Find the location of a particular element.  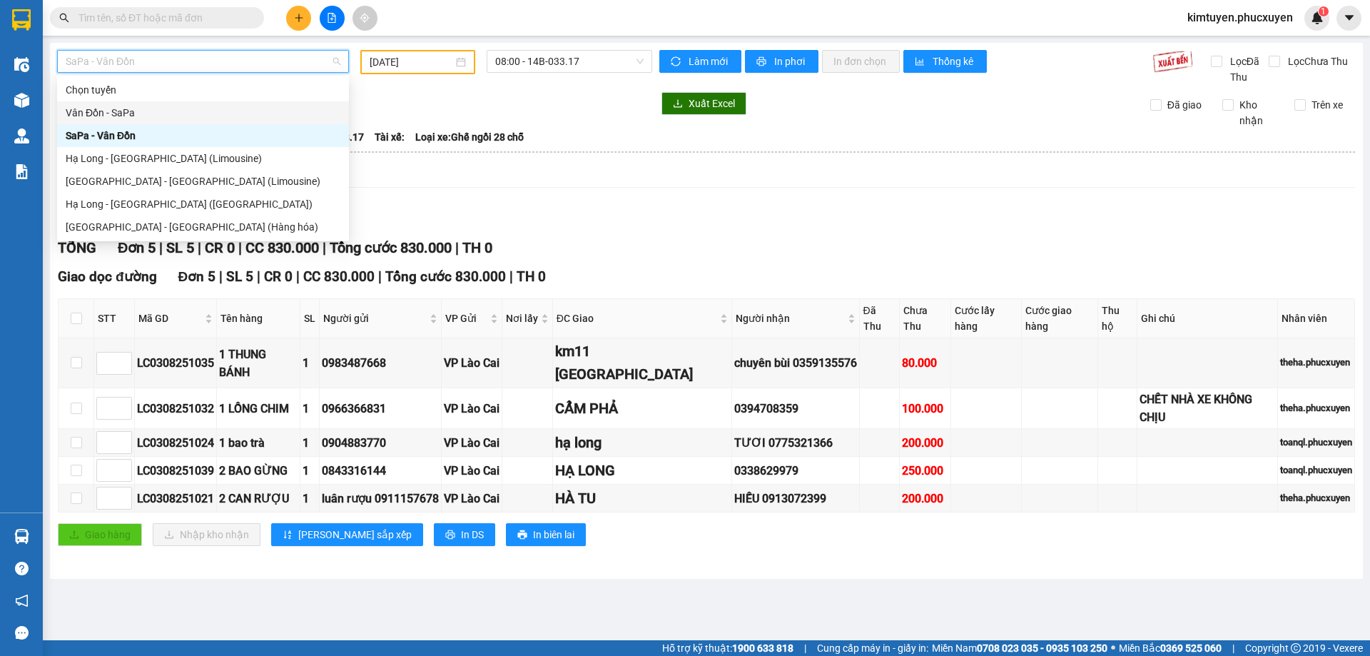

div: 200.000 is located at coordinates (925, 442).